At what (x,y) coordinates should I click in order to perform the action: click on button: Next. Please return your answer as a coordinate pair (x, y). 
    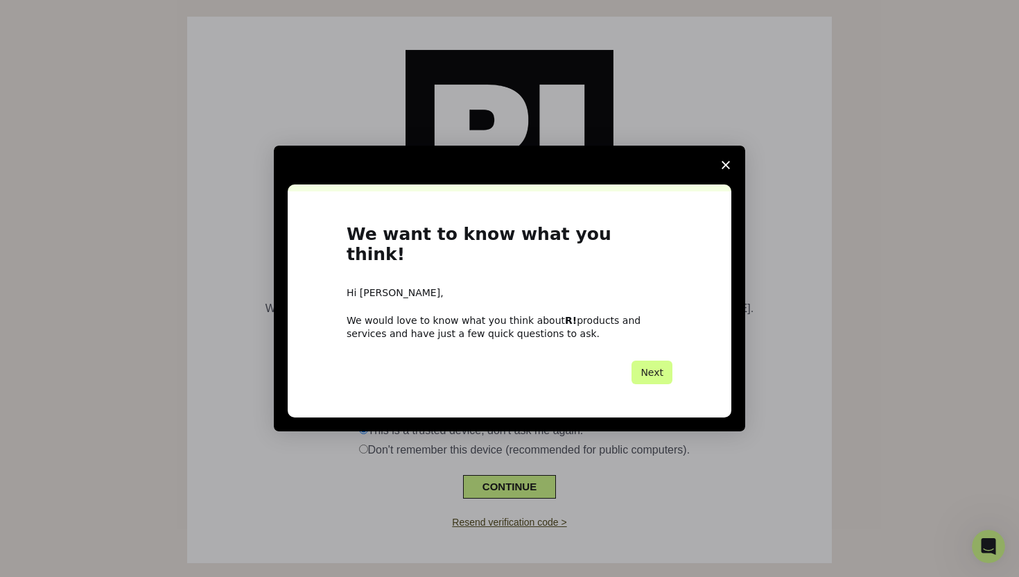
    Looking at the image, I should click on (652, 372).